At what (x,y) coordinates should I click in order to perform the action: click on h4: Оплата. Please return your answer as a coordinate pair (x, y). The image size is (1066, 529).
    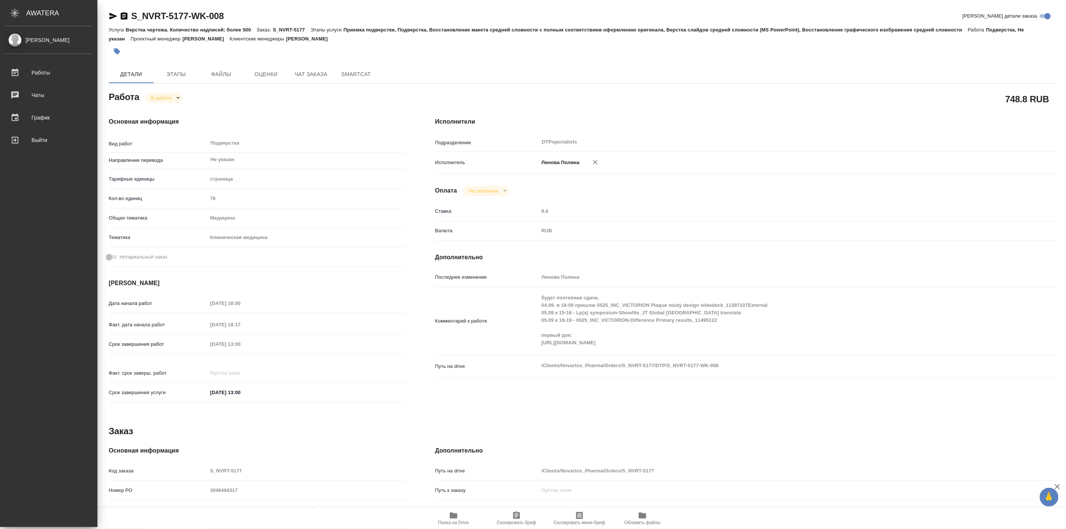
    Looking at the image, I should click on (446, 191).